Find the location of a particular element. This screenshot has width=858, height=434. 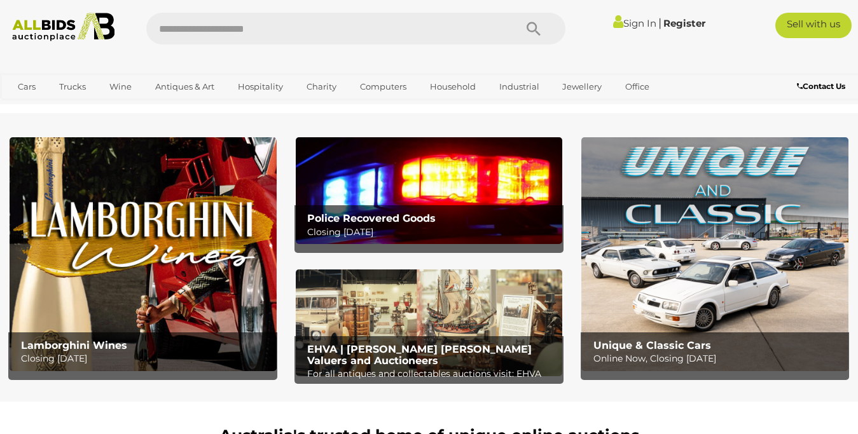

a: Contact Us is located at coordinates (822, 86).